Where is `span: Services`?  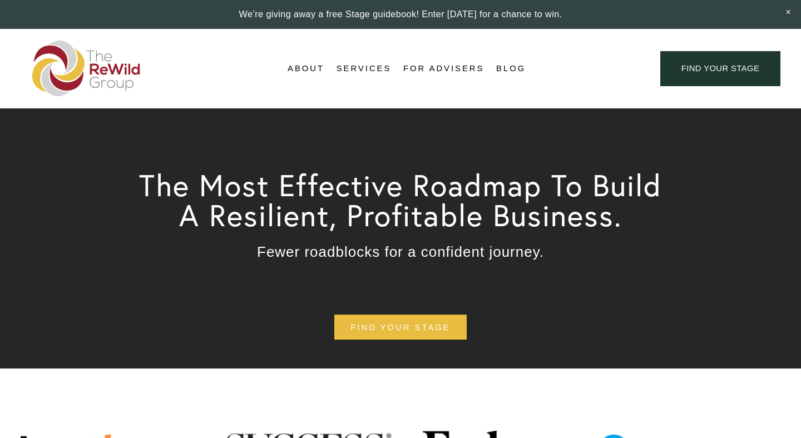
span: Services is located at coordinates (364, 68).